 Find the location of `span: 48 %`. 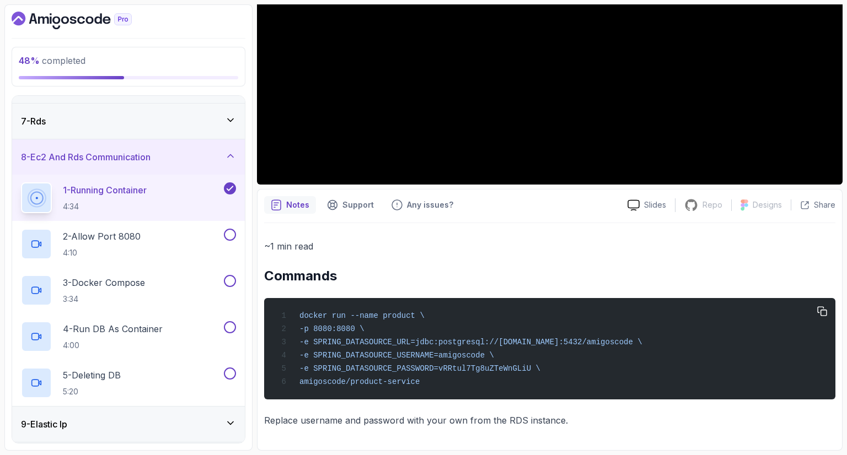

span: 48 % is located at coordinates (29, 61).